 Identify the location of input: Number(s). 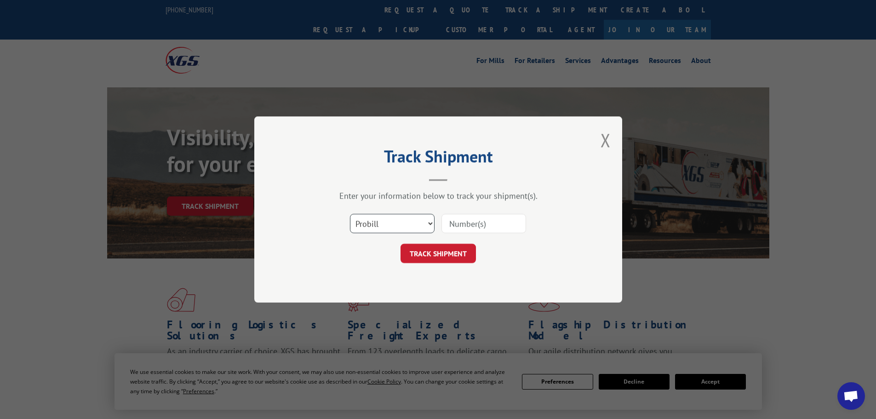
(484, 223).